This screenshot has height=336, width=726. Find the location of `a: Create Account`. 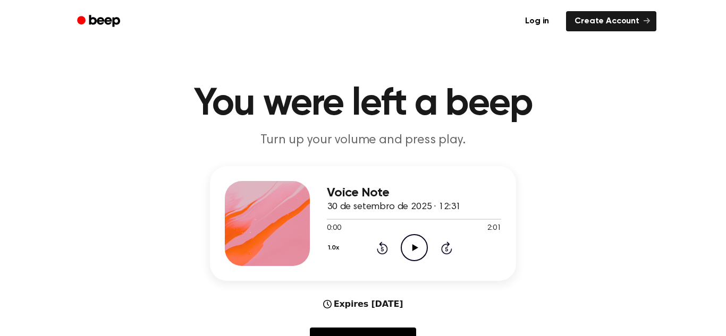

a: Create Account is located at coordinates (611, 21).